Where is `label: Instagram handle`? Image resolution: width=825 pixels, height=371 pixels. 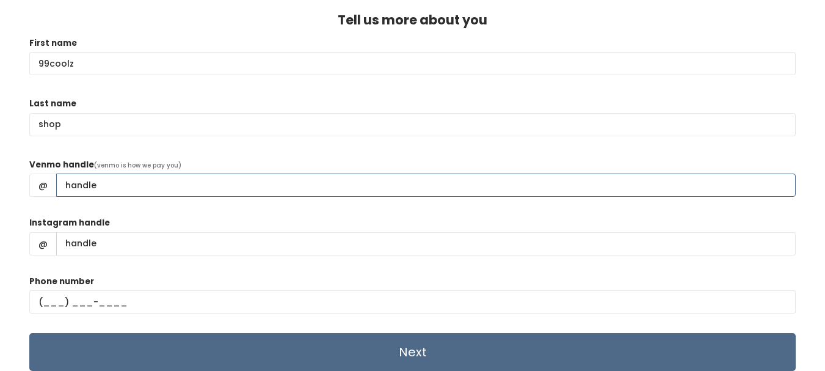
label: Instagram handle is located at coordinates (70, 223).